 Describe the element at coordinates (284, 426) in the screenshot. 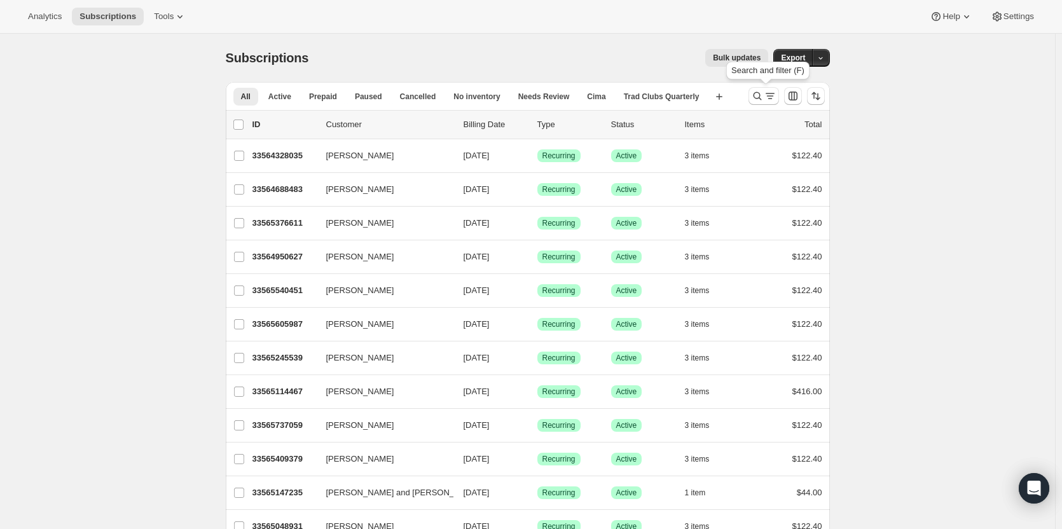

I see `p: 33565737059` at that location.